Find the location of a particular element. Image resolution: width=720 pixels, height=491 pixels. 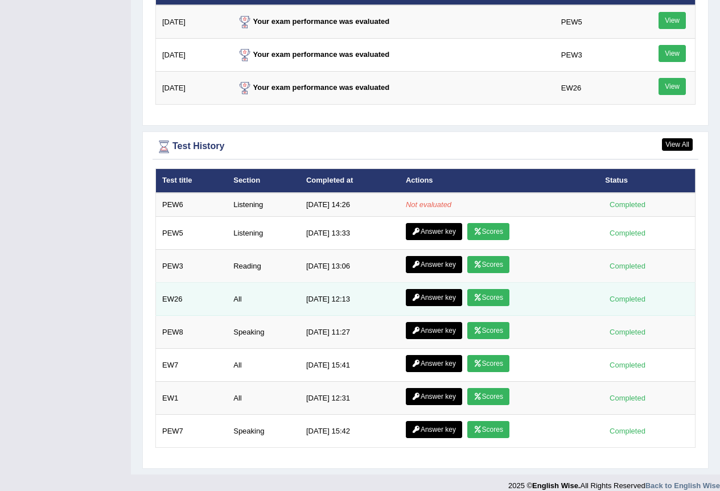

a: View All is located at coordinates (677, 144).